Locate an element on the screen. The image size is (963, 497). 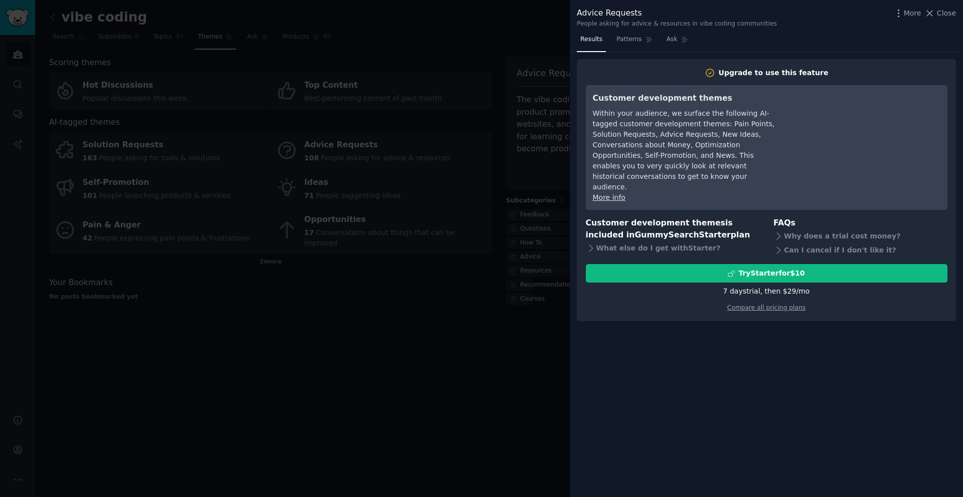
div: Why does a trial cost money? is located at coordinates (860, 236).